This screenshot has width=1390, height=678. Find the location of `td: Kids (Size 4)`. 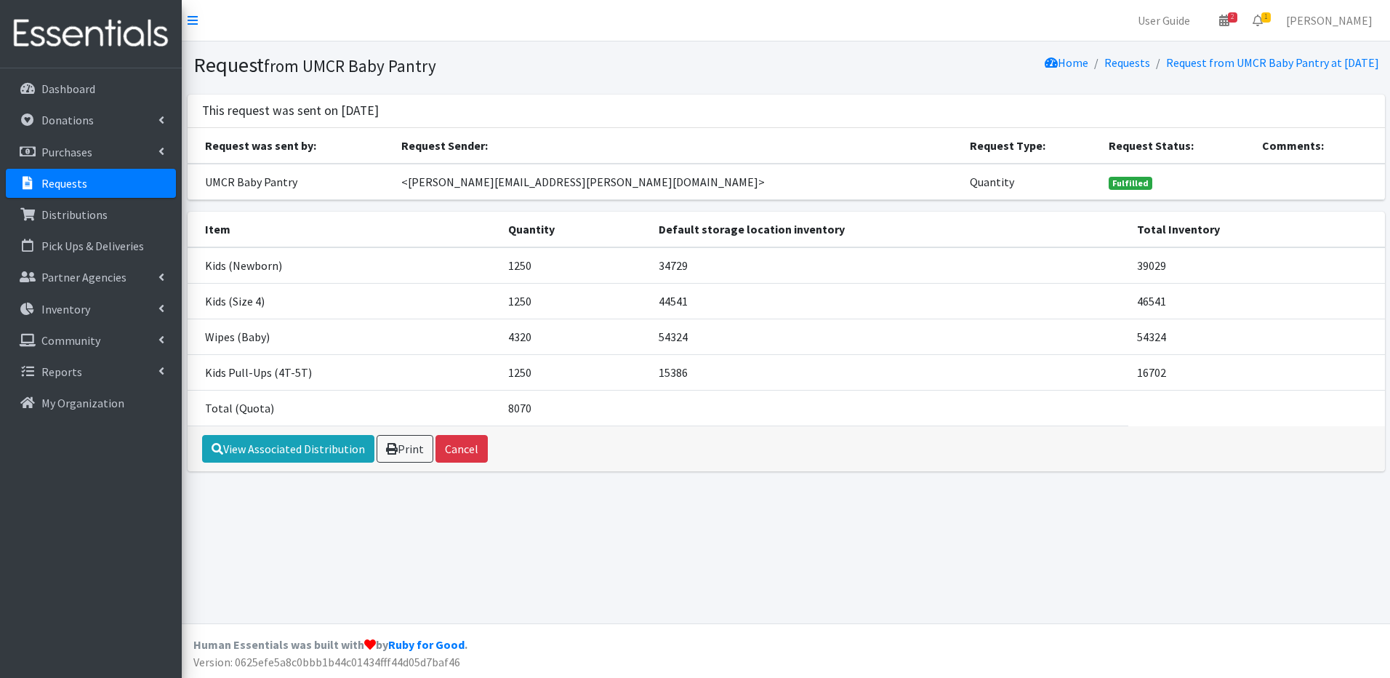

td: Kids (Size 4) is located at coordinates (344, 300).